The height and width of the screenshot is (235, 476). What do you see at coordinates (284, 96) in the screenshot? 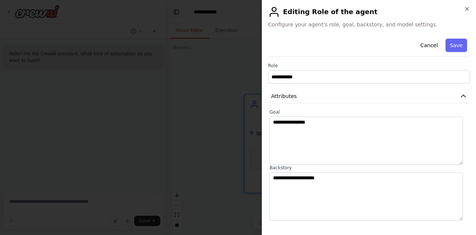
I see `span: Attributes` at bounding box center [284, 96].